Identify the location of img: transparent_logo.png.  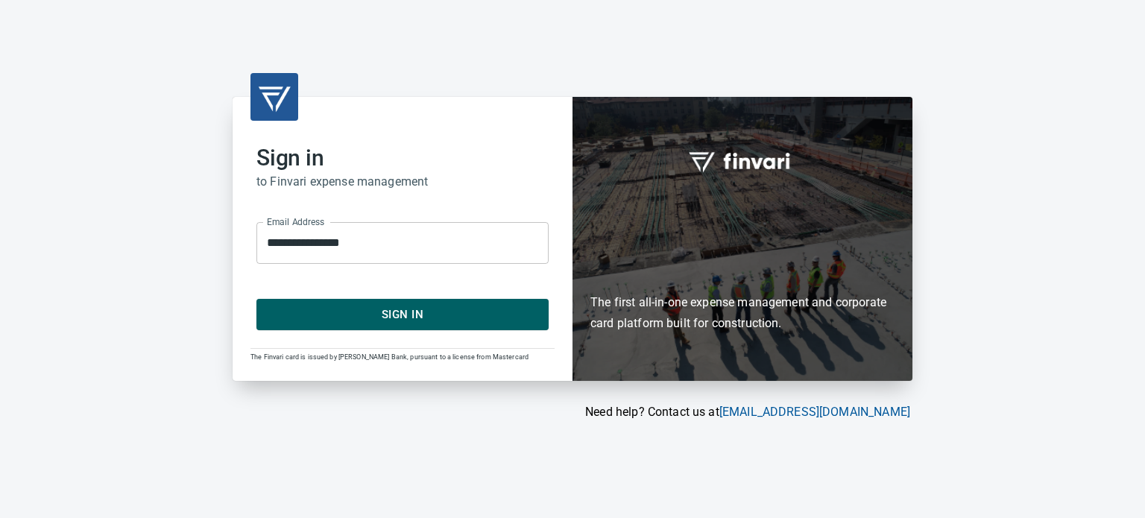
(274, 97).